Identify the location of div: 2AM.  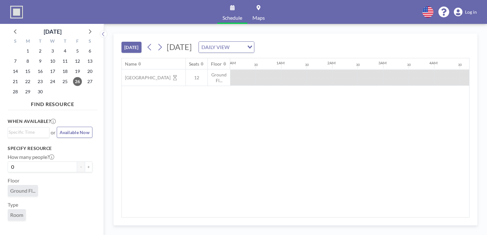
(331, 63).